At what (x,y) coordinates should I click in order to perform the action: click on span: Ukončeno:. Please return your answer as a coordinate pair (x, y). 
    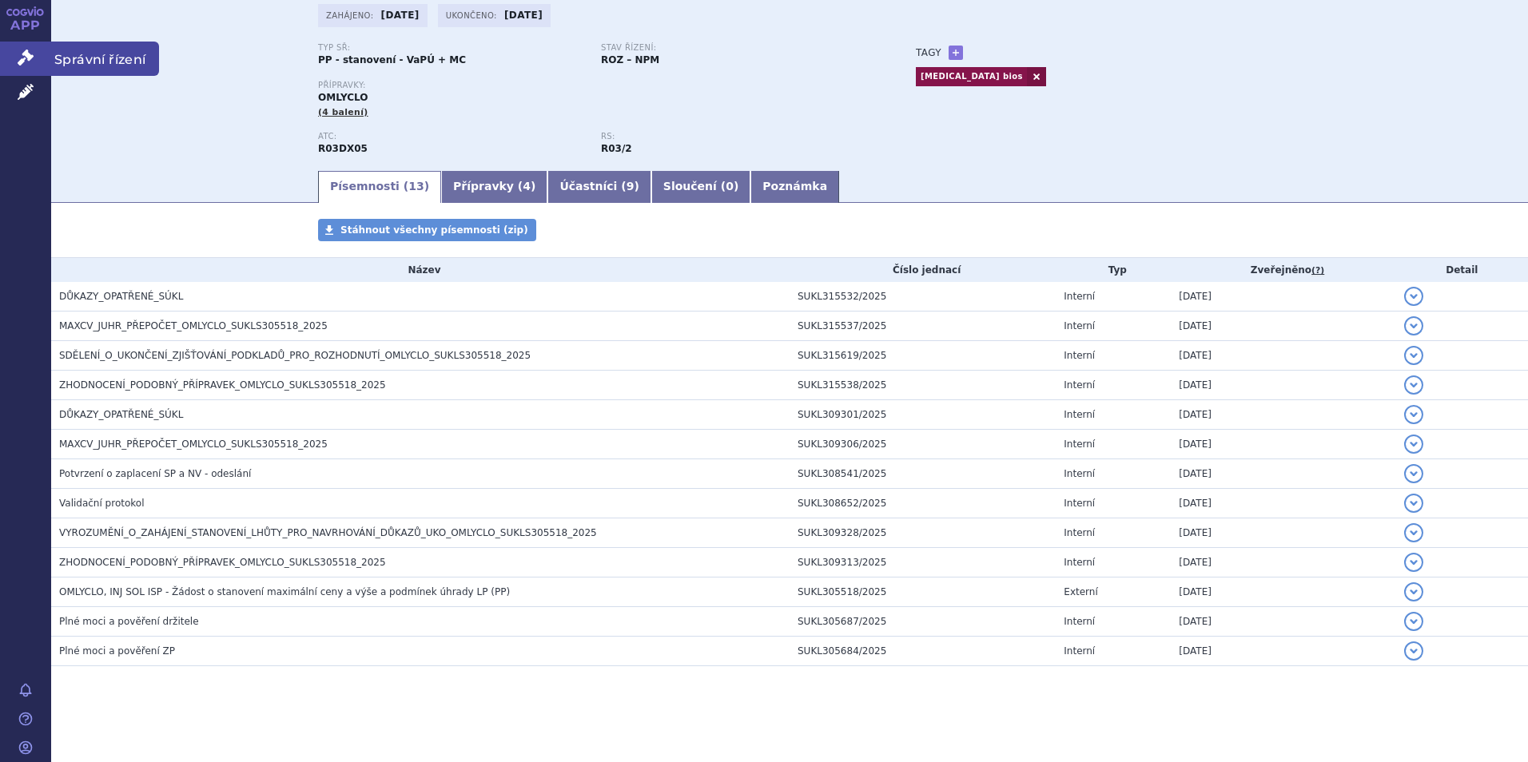
    Looking at the image, I should click on (473, 15).